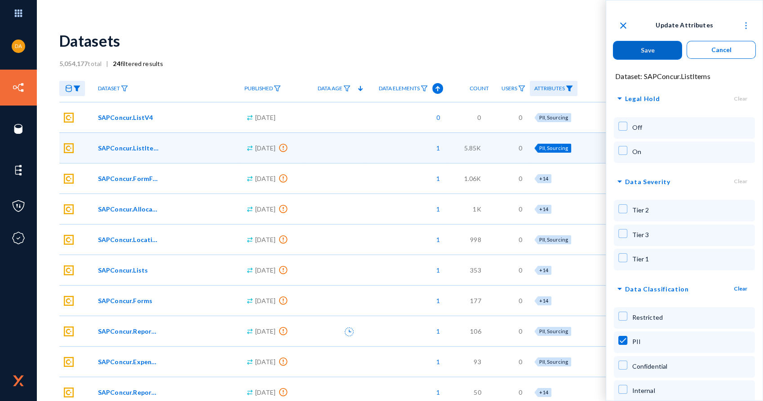 This screenshot has height=401, width=763. What do you see at coordinates (472, 148) in the screenshot?
I see `span: 5.85K` at bounding box center [472, 148].